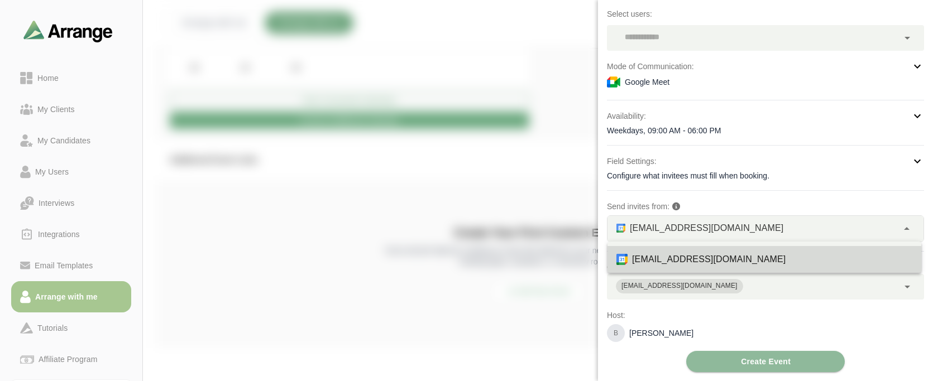 The image size is (933, 381). What do you see at coordinates (766, 362) in the screenshot?
I see `span: Create Event` at bounding box center [766, 362].